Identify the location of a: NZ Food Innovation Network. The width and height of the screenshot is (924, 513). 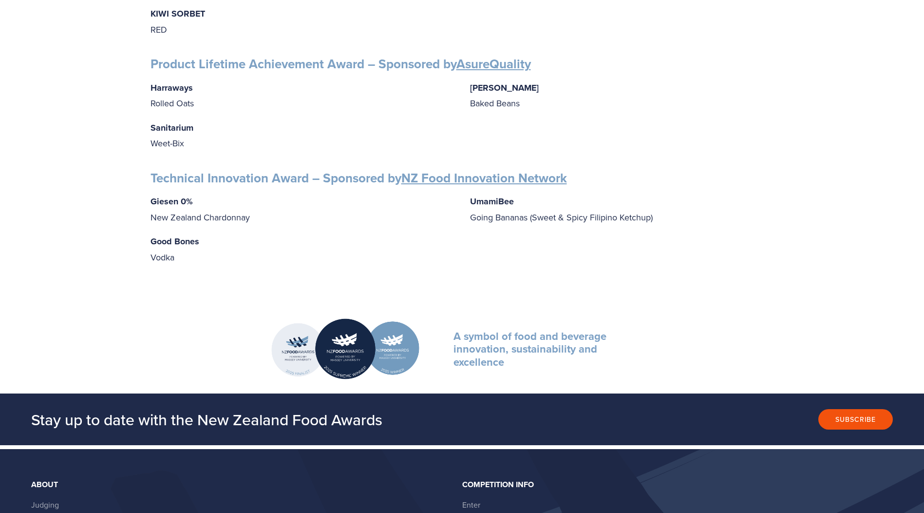
(484, 178).